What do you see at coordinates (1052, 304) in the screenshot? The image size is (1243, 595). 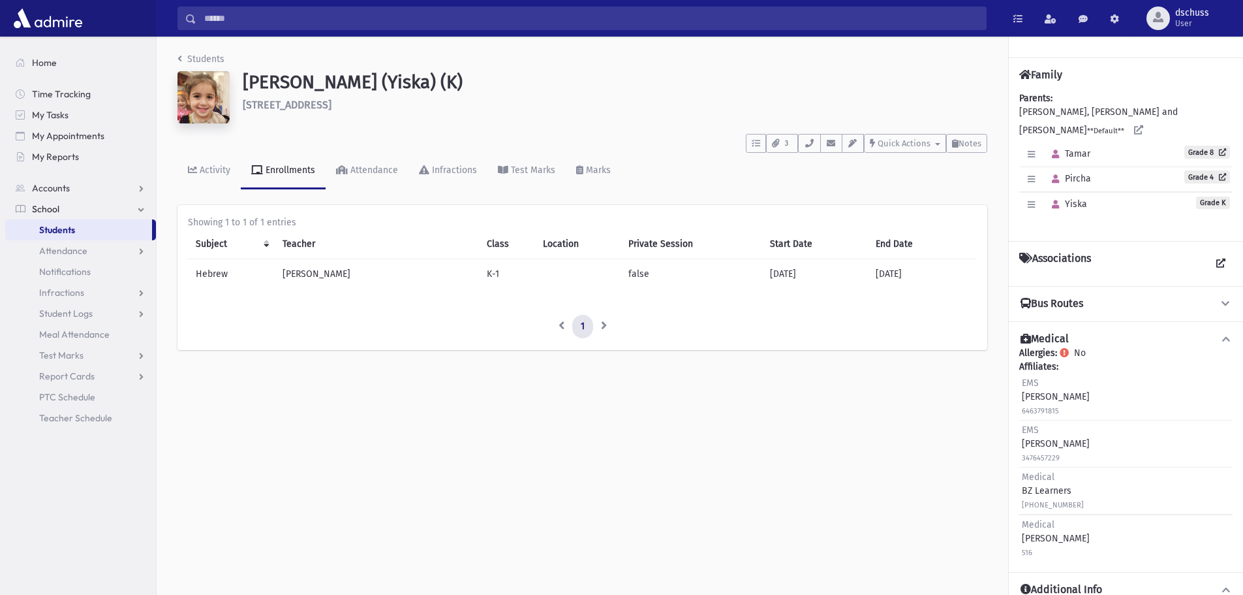 I see `h4: Bus Routes` at bounding box center [1052, 304].